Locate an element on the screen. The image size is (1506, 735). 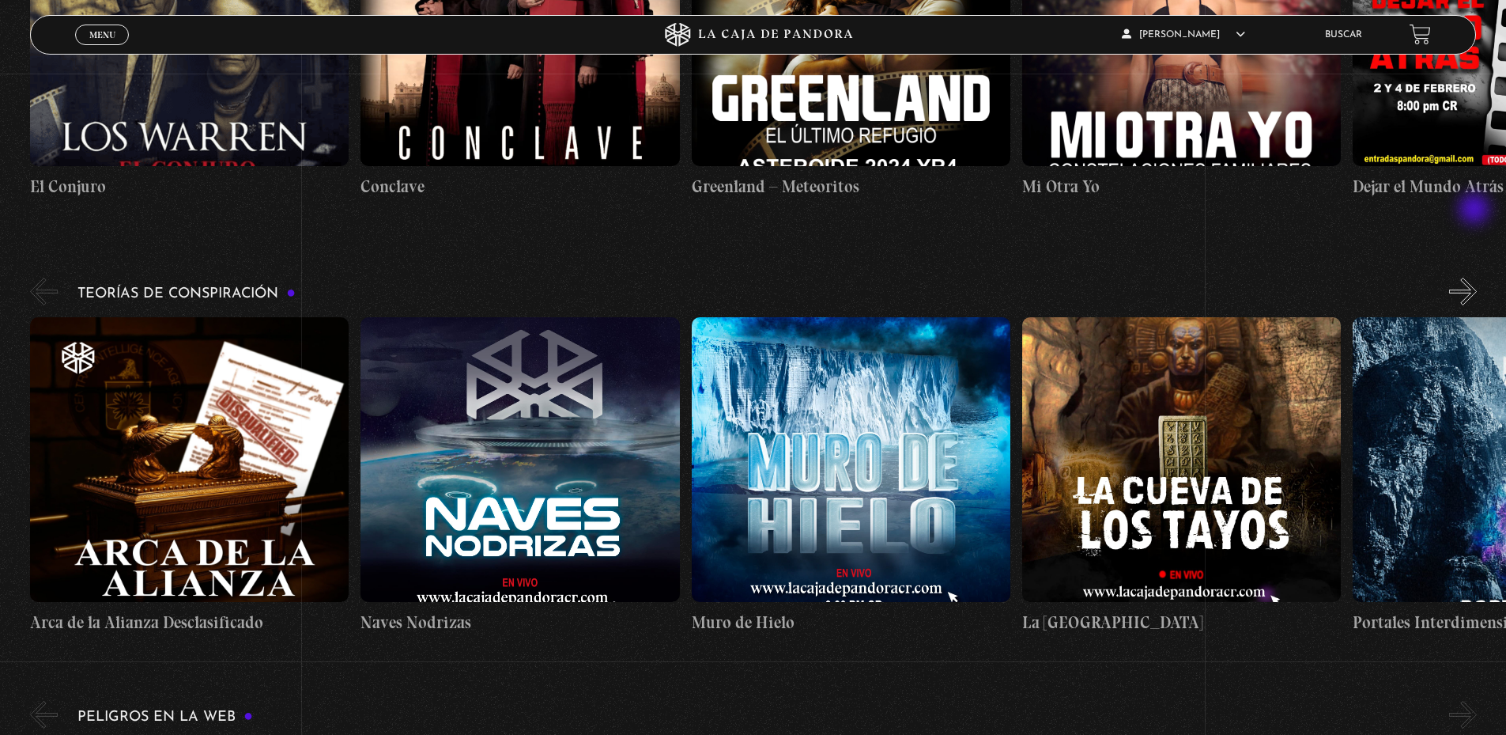
h3: Peligros en la web is located at coordinates (165, 716).